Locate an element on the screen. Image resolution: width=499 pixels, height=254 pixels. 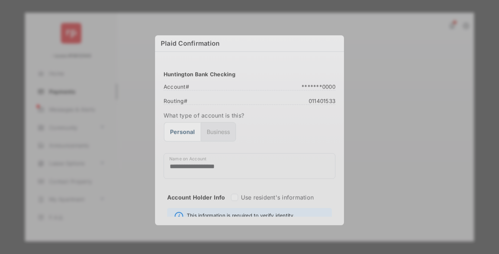
span: Routing # is located at coordinates (176, 100).